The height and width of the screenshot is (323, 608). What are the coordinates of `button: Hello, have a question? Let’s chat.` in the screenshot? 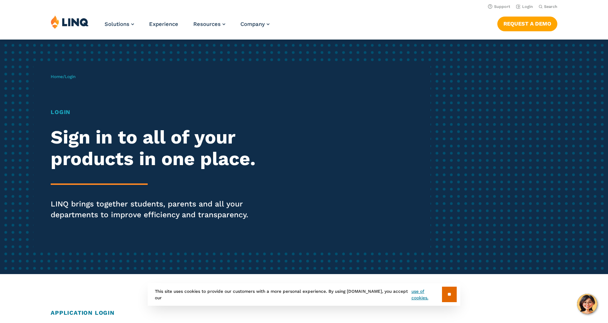 It's located at (587, 304).